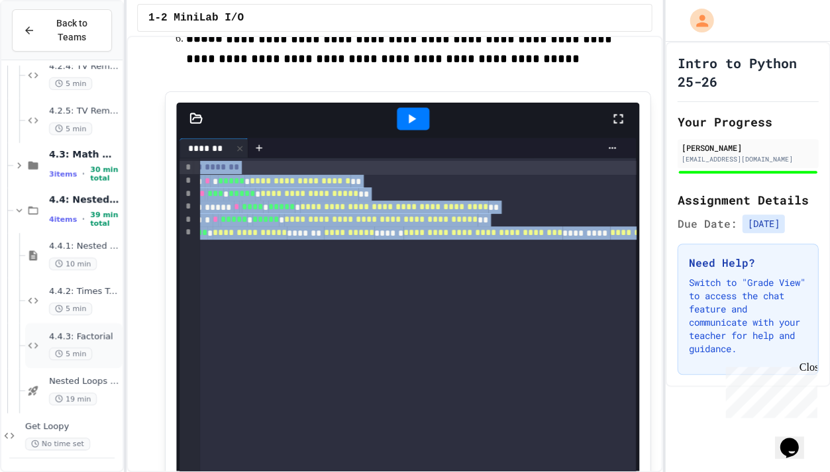  I want to click on span: 19 min, so click(73, 399).